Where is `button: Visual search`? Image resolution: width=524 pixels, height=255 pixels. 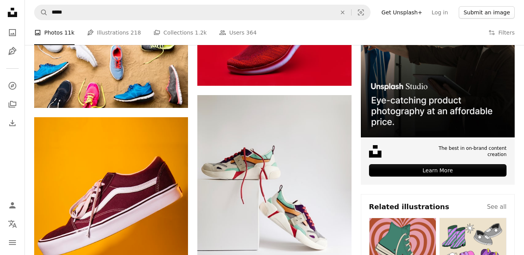
button: Visual search is located at coordinates (361, 12).